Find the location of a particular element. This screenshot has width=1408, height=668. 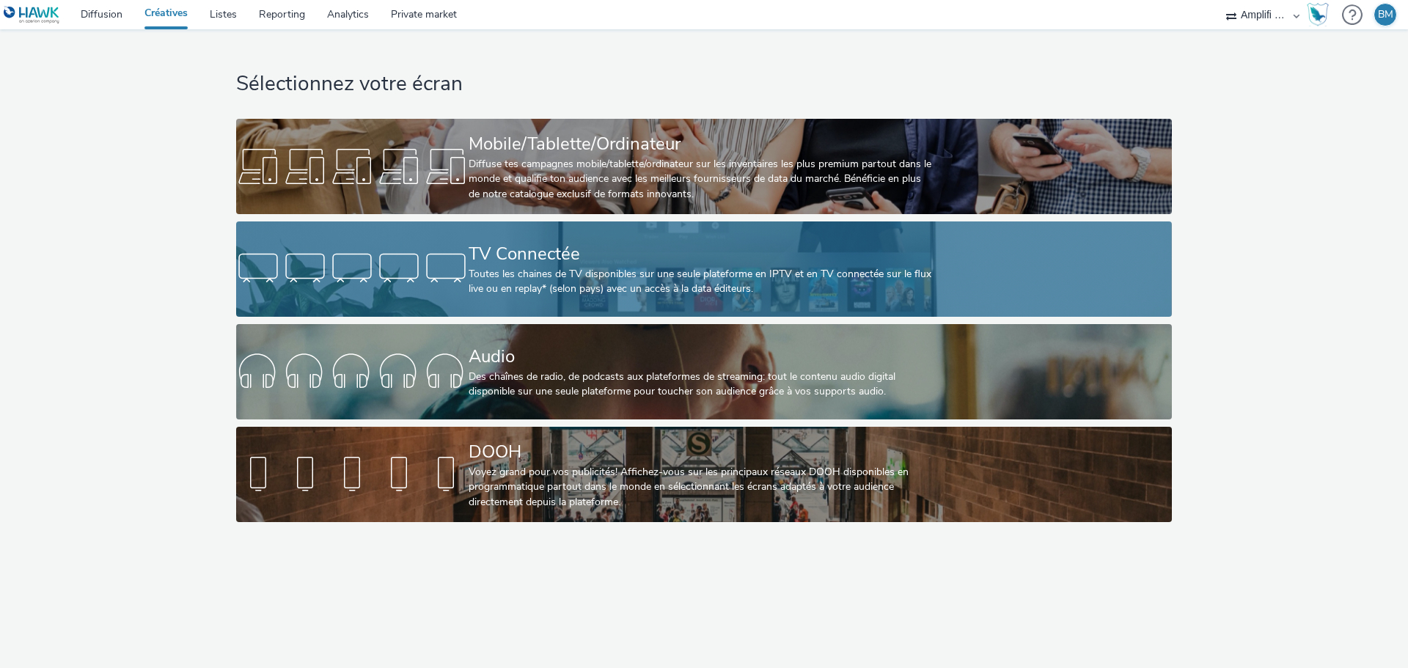

div: Mobile/Tablette/Ordinateur is located at coordinates (701, 144).